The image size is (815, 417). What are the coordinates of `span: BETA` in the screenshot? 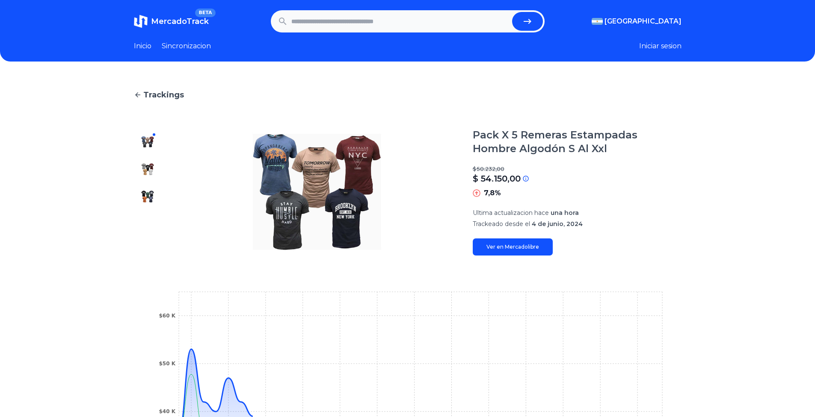 It's located at (205, 13).